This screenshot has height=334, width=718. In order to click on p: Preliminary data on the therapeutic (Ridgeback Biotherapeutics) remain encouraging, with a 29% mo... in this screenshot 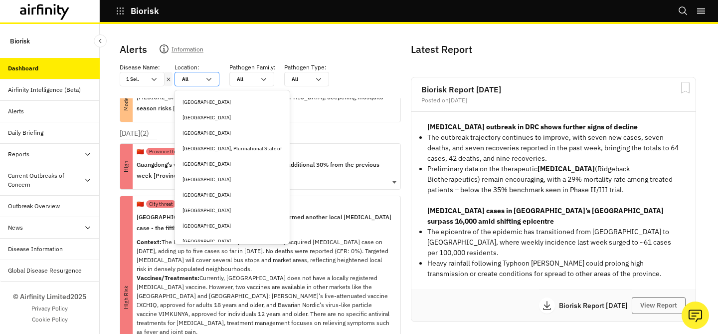, I will do `click(553, 179)`.